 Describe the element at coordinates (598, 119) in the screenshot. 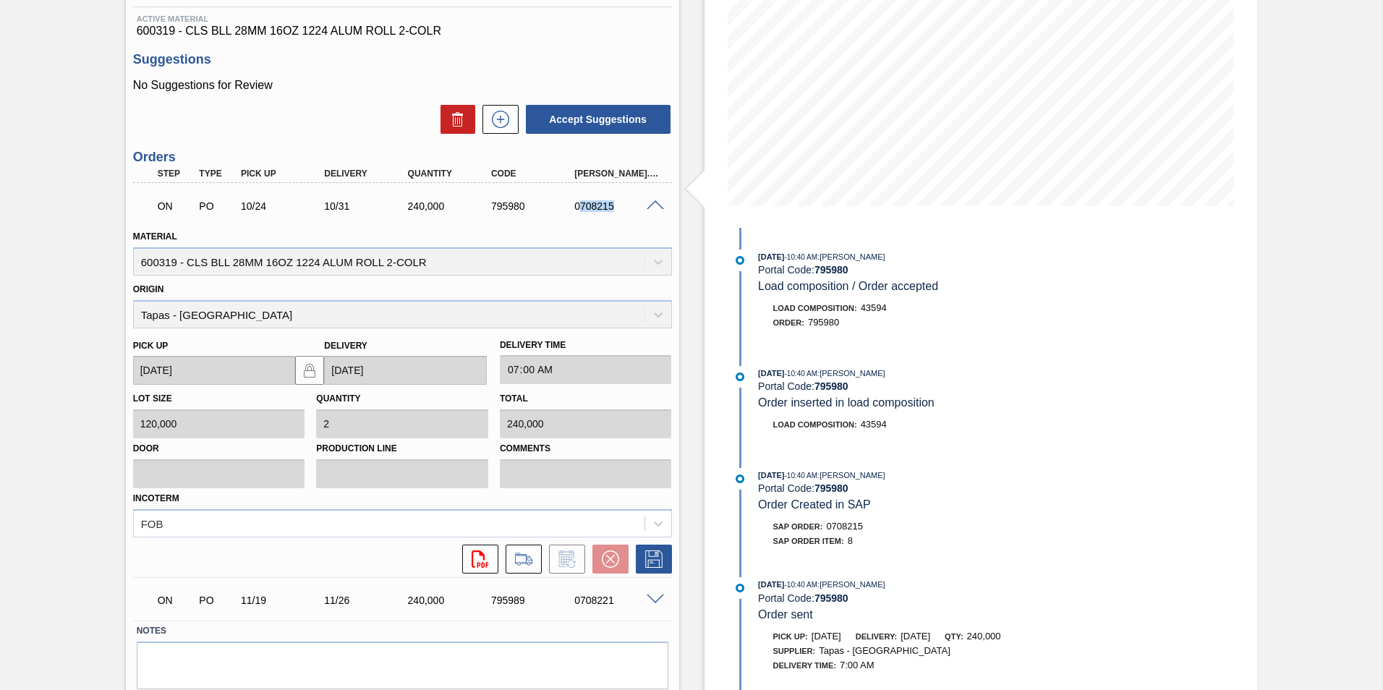

I see `button: Accept Suggestions` at that location.